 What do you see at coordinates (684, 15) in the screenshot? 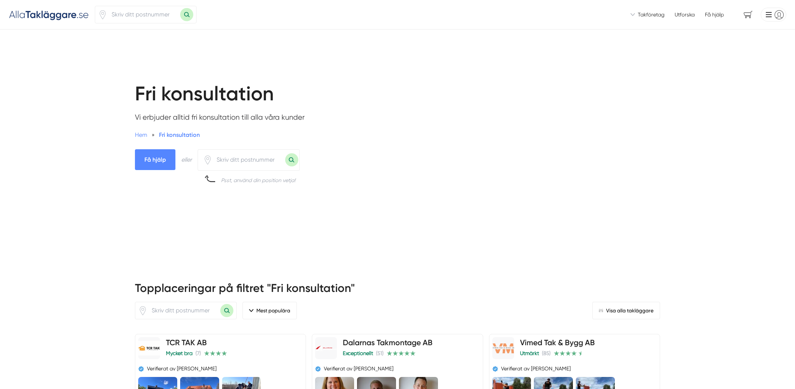
I see `a: Utforska` at bounding box center [684, 15].